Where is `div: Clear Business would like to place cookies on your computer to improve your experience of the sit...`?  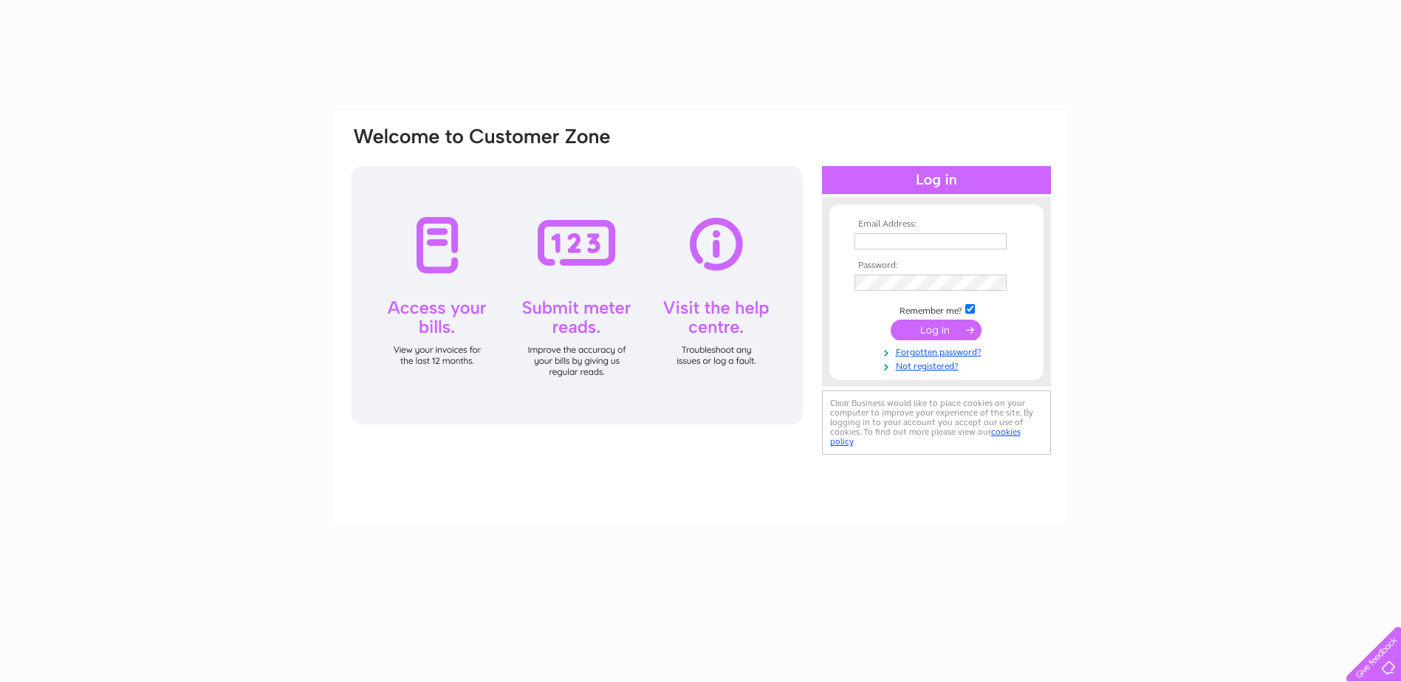
div: Clear Business would like to place cookies on your computer to improve your experience of the sit... is located at coordinates (936, 422).